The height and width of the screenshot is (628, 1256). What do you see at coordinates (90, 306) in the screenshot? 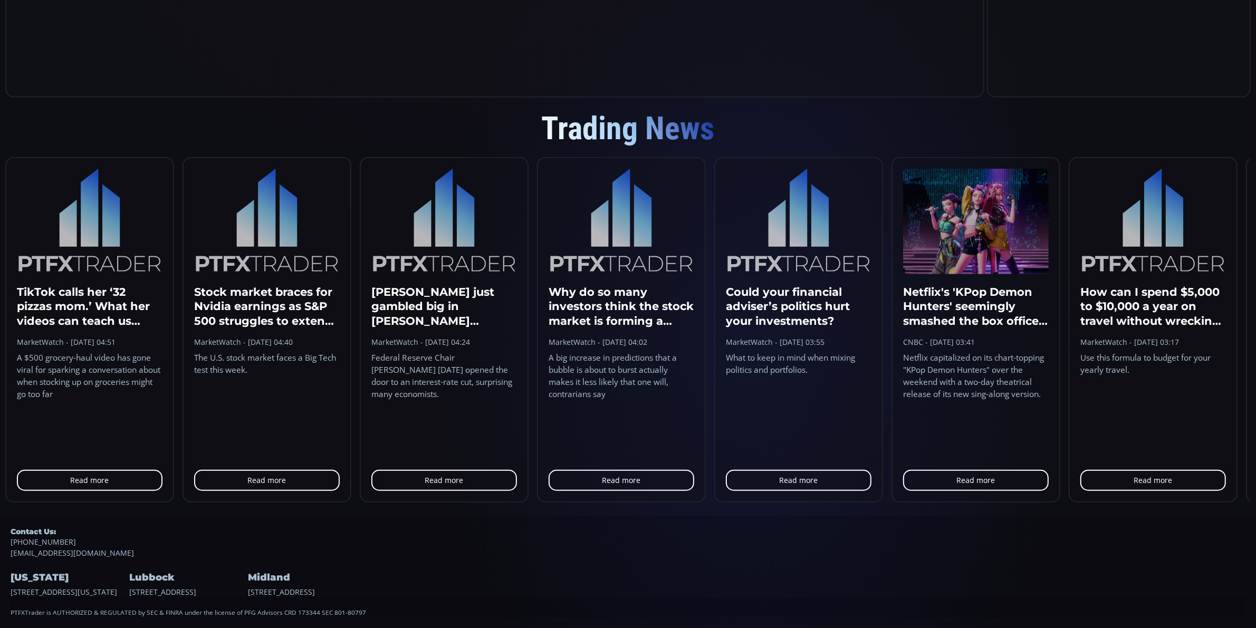
I see `h3: TikTok calls her ‘32 pizzas mom.’ What her videos can teach us about how we spend money.` at bounding box center [90, 306].